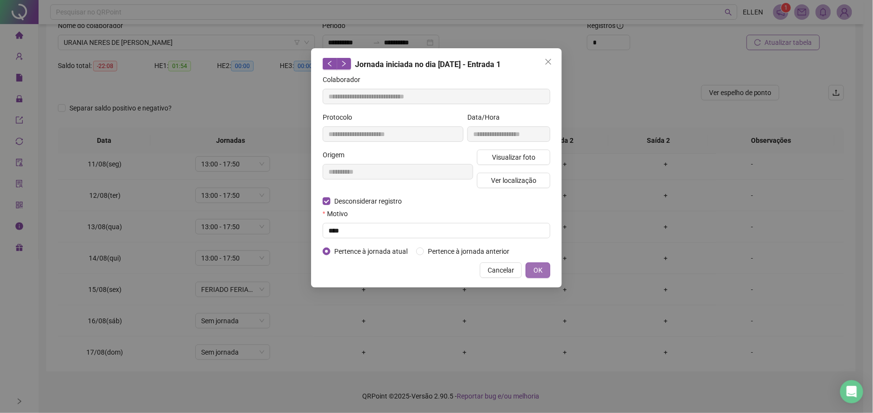 This screenshot has height=413, width=873. Describe the element at coordinates (537, 270) in the screenshot. I see `button: OK` at that location.